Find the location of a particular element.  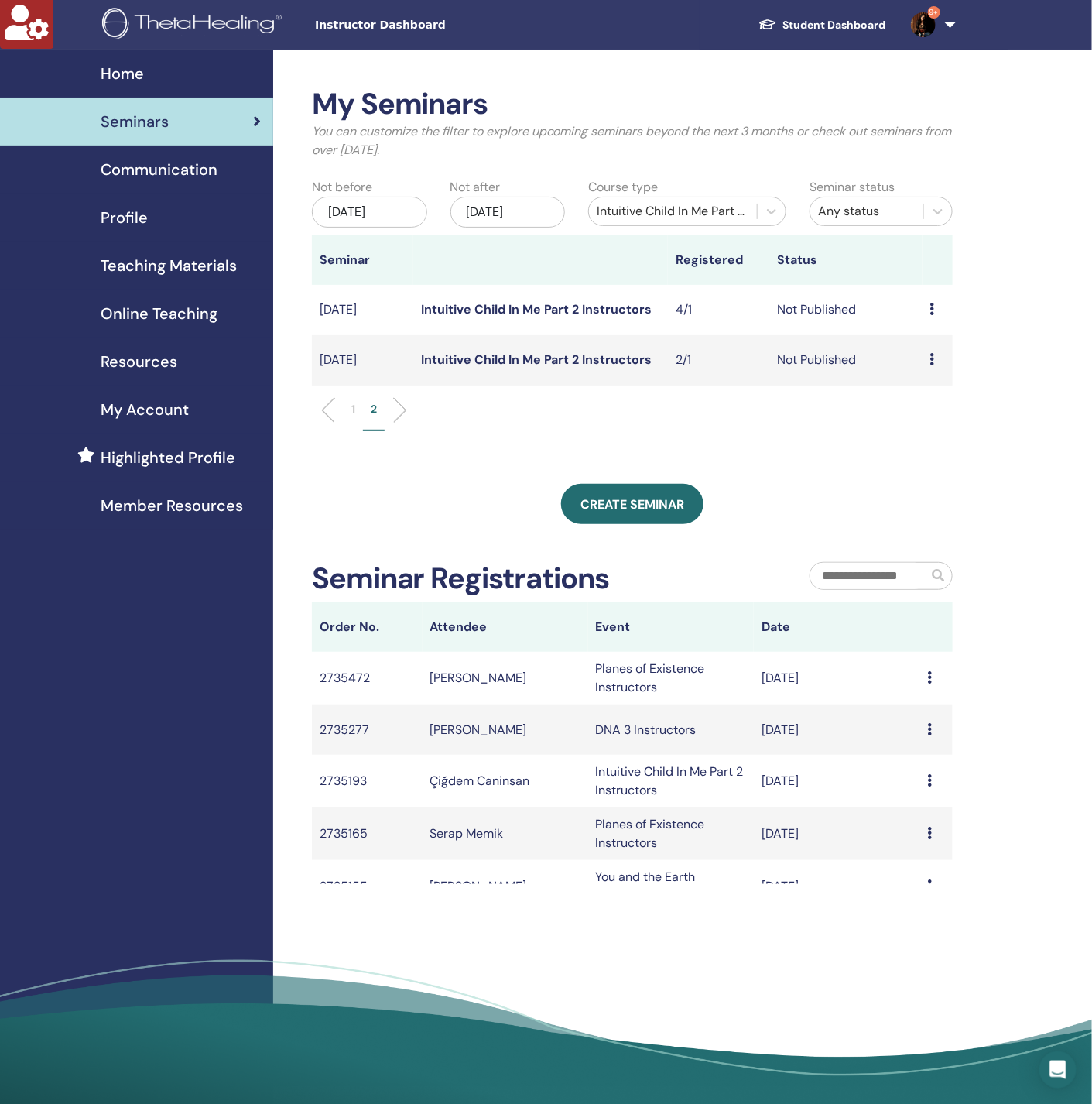

label: Not before is located at coordinates (342, 188).